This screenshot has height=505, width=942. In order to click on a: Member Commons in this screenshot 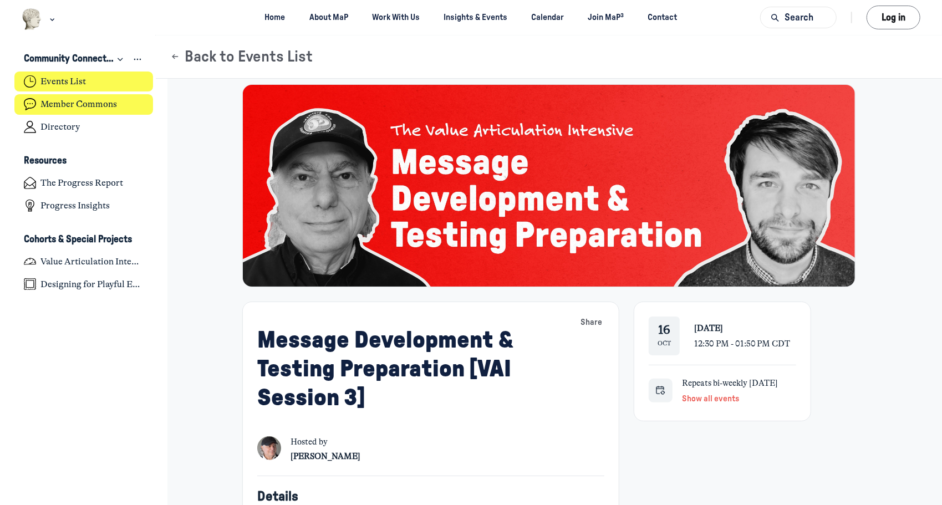, I will do `click(84, 104)`.